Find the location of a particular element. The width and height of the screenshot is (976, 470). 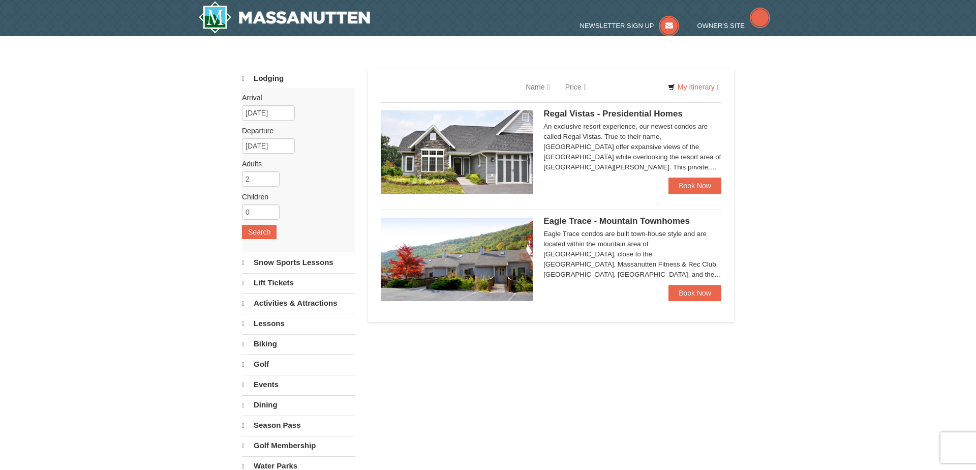

label: Adults is located at coordinates (295, 164).